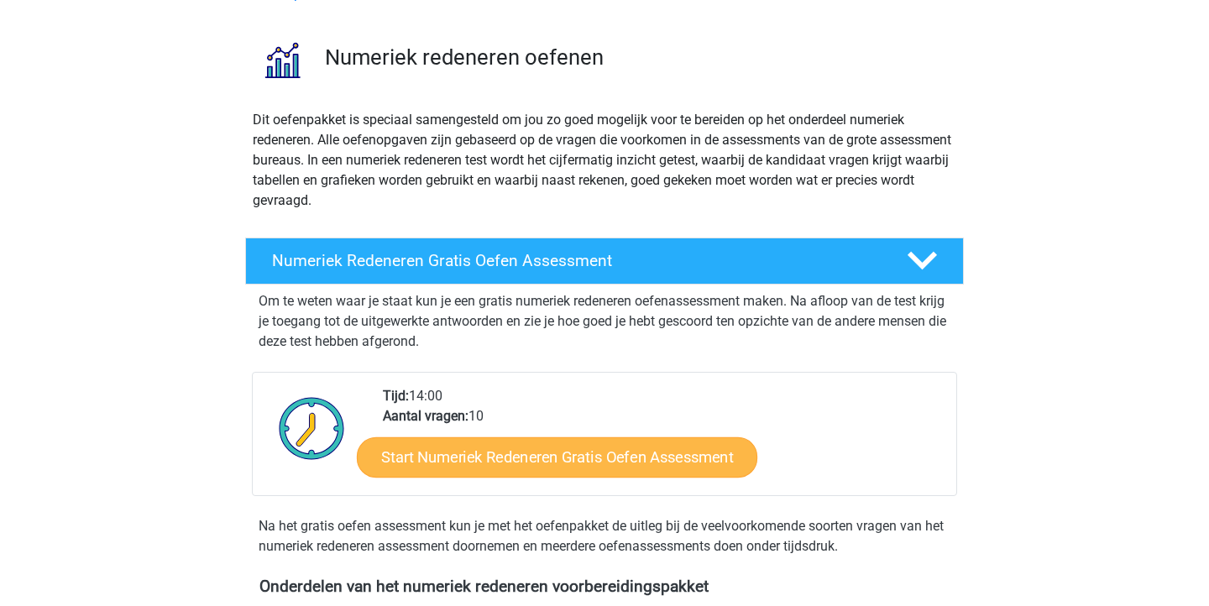 The height and width of the screenshot is (606, 1209). What do you see at coordinates (281, 60) in the screenshot?
I see `img: numeriek redeneren` at bounding box center [281, 60].